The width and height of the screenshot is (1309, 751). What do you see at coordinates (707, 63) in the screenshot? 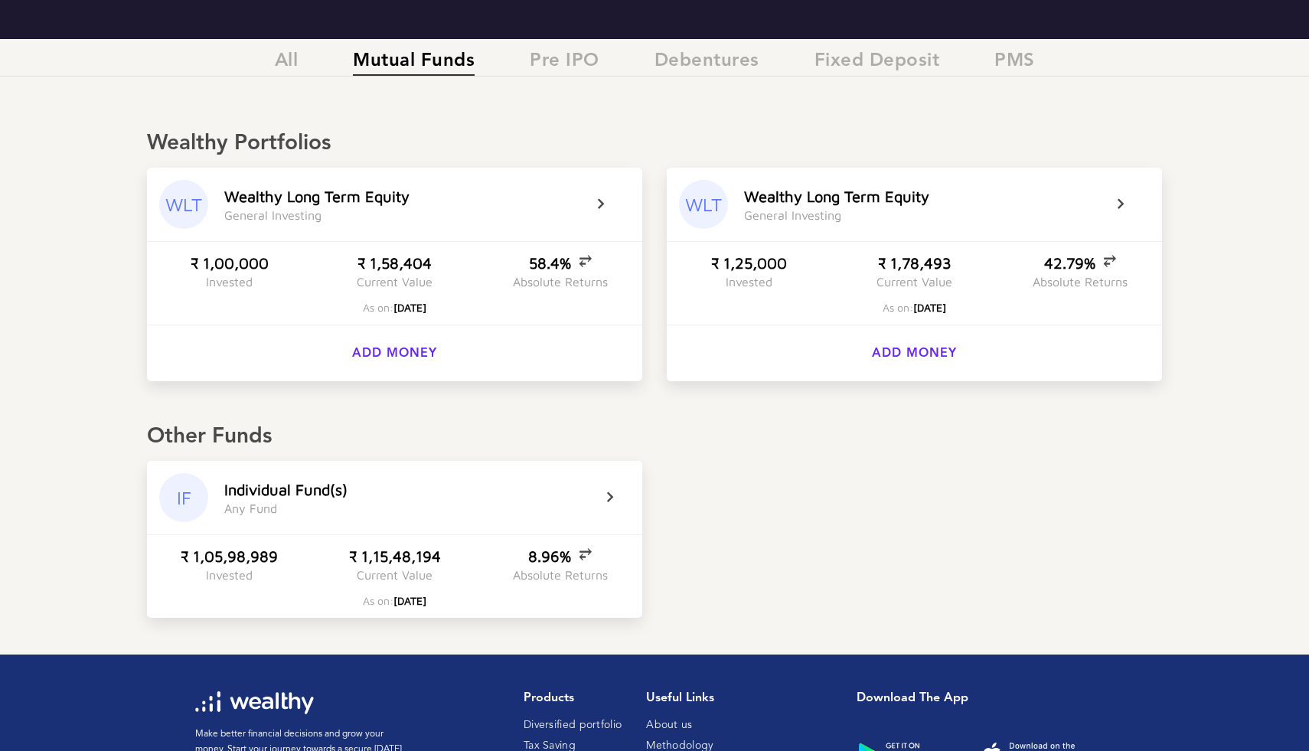
I see `span: Debentures` at bounding box center [707, 63].